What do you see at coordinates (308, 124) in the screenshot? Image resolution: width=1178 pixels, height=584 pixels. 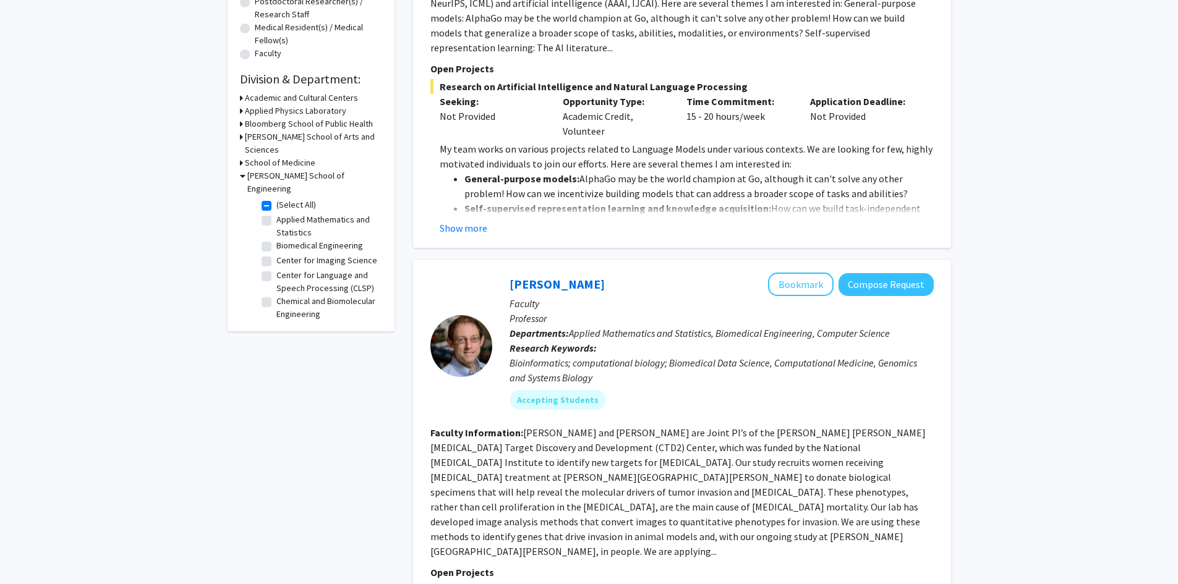 I see `h3: Bloomberg School of Public Health` at bounding box center [308, 124].